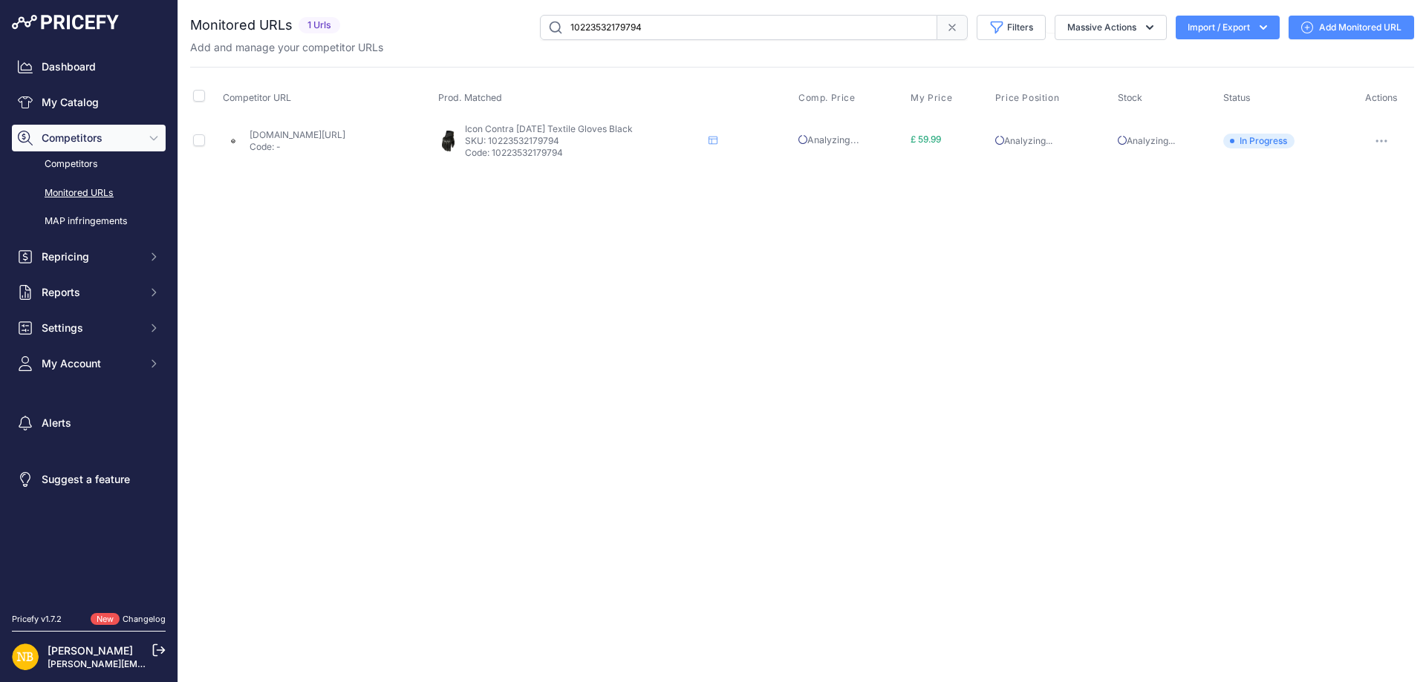  I want to click on a: My Catalog, so click(88, 102).